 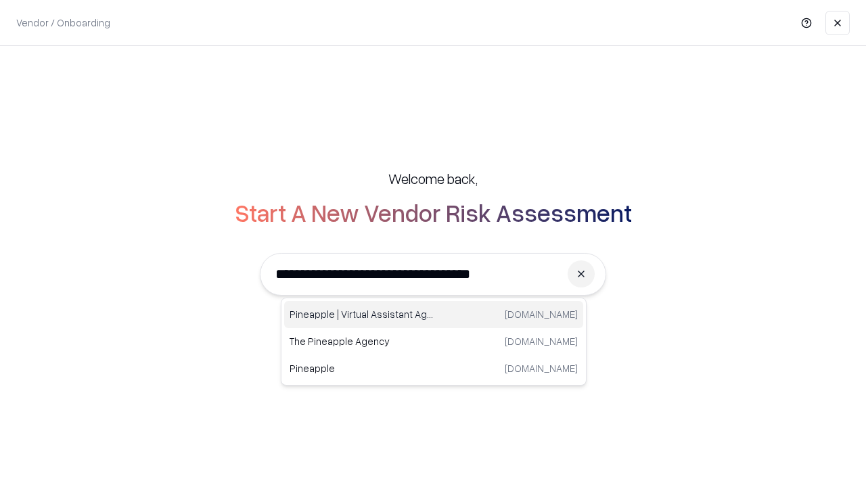 I want to click on p: Vendor / Onboarding, so click(x=63, y=22).